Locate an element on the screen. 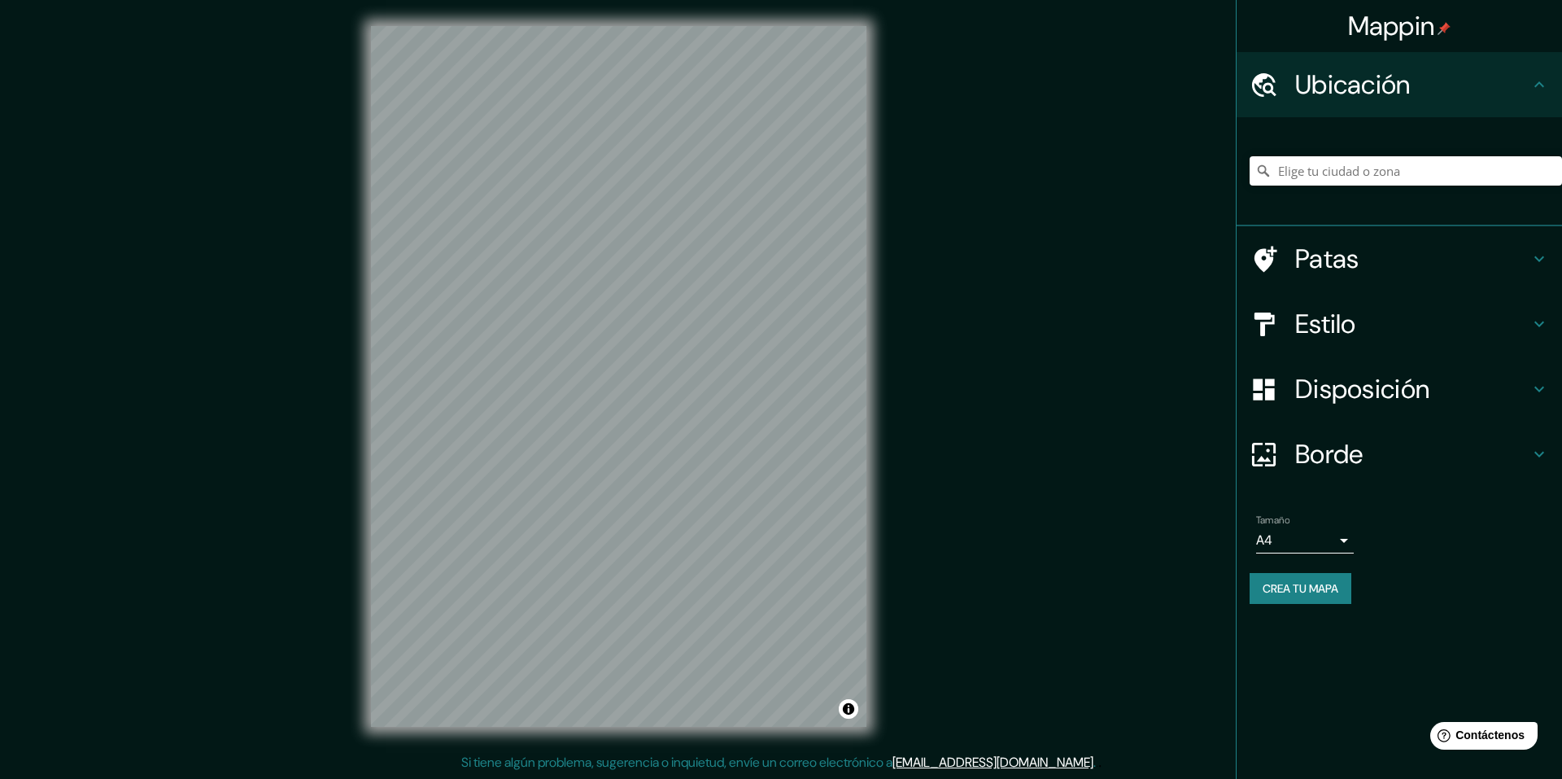 Image resolution: width=1562 pixels, height=779 pixels. div: Estilo is located at coordinates (1400, 324).